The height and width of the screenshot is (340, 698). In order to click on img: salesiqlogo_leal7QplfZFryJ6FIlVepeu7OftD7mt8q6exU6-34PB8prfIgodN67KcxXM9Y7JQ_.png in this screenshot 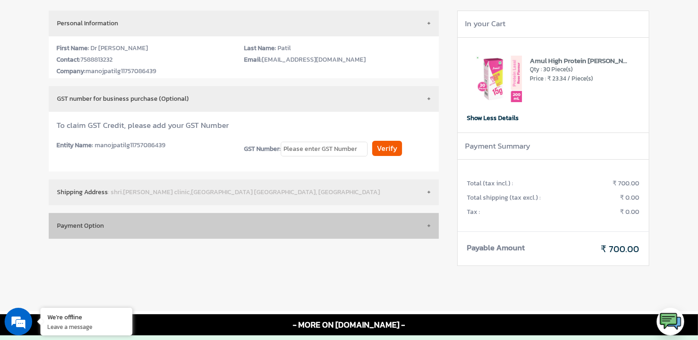, I will do `click(67, 228)`.